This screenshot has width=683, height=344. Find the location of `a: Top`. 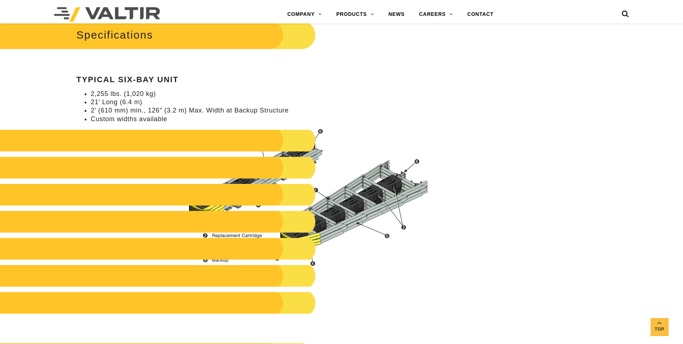

a: Top is located at coordinates (660, 327).